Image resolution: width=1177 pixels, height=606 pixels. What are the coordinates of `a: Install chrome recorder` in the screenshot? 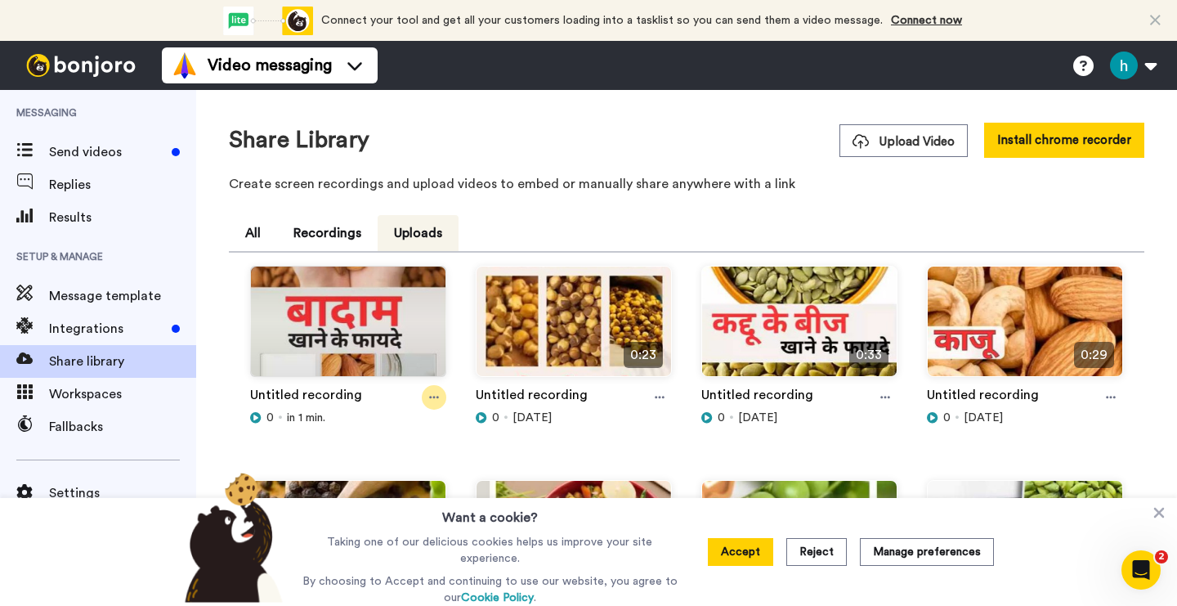 It's located at (1064, 140).